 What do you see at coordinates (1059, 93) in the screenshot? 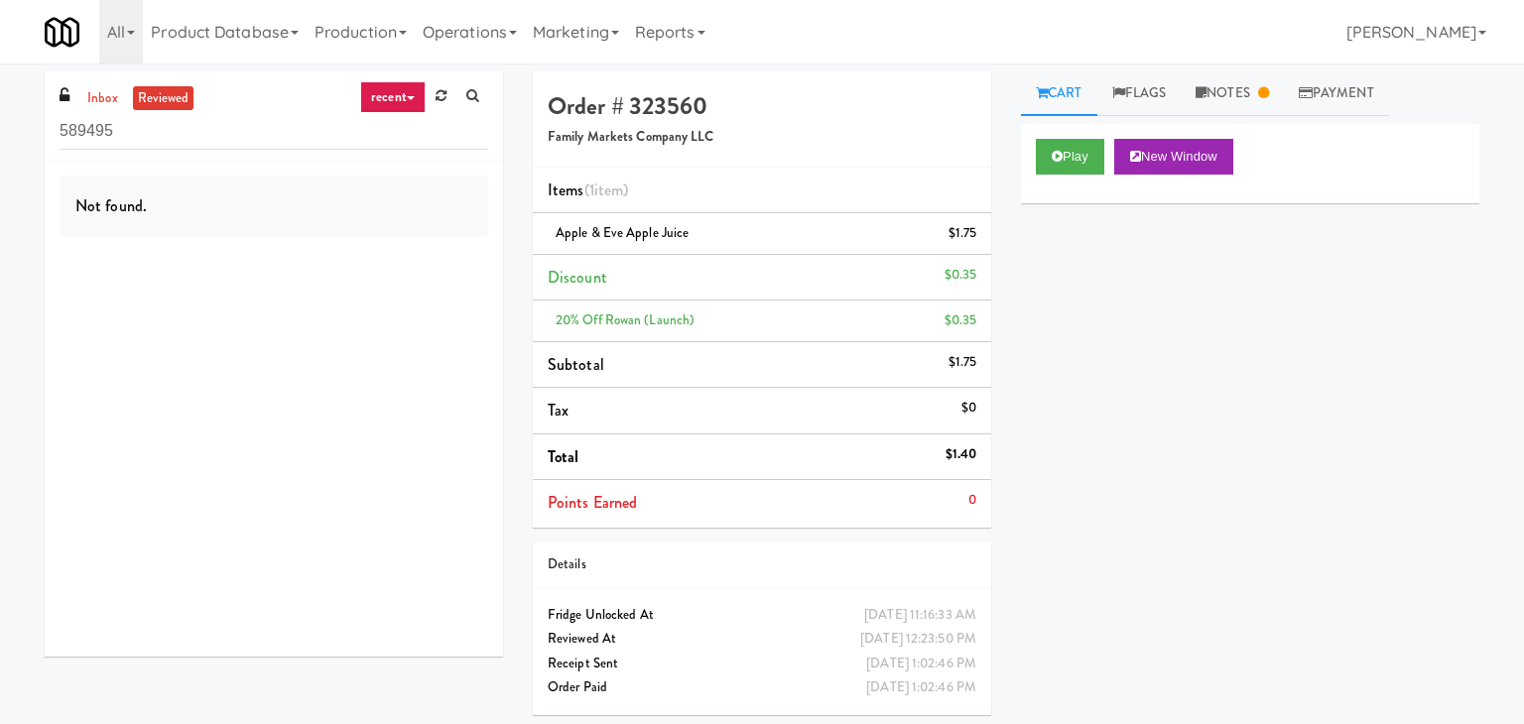
I see `a: Cart` at bounding box center [1059, 93].